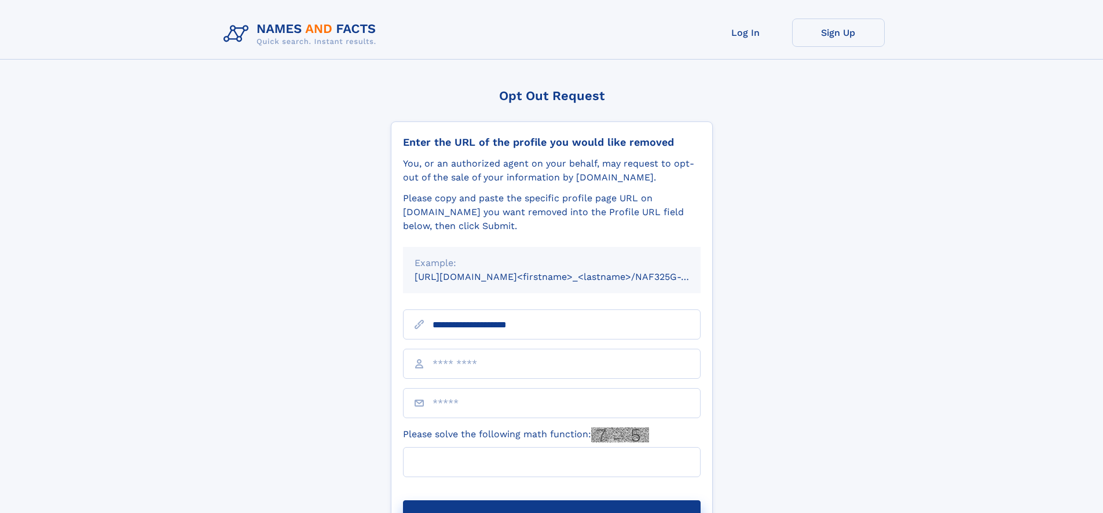 This screenshot has width=1103, height=513. What do you see at coordinates (526, 435) in the screenshot?
I see `label: Please solve the following math function:` at bounding box center [526, 435].